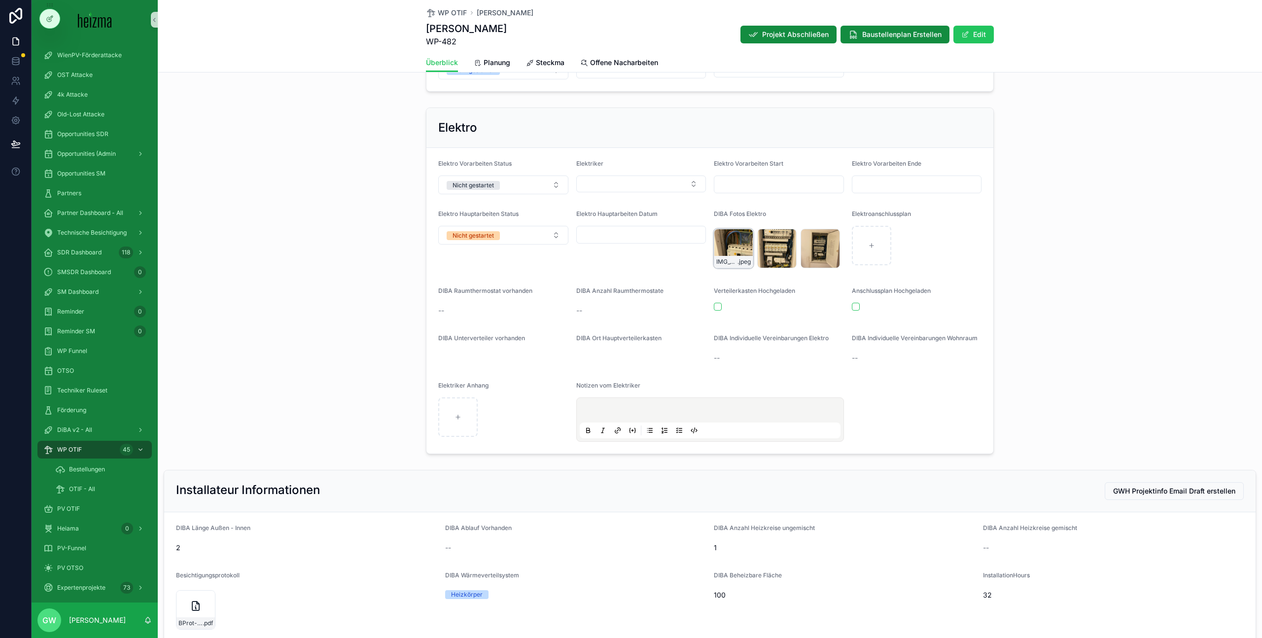 This screenshot has height=638, width=1262. I want to click on span: 4k Attacke, so click(72, 95).